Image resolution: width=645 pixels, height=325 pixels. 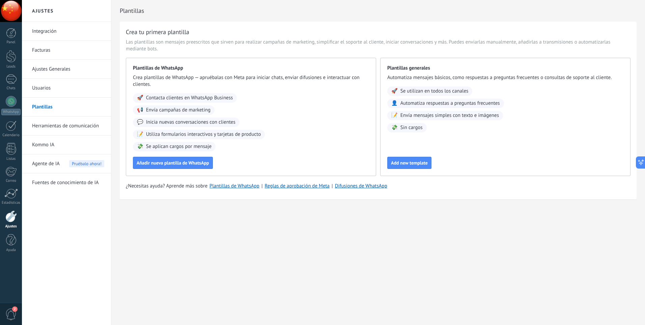 What do you see at coordinates (66, 182) in the screenshot?
I see `li: Fuentes de conocimiento de IA` at bounding box center [66, 182].